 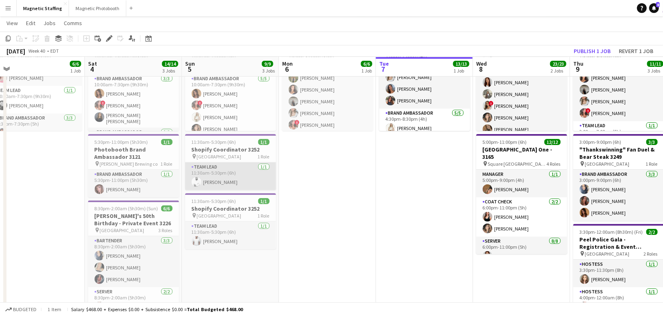 I want to click on span: Budgeted, so click(x=25, y=310).